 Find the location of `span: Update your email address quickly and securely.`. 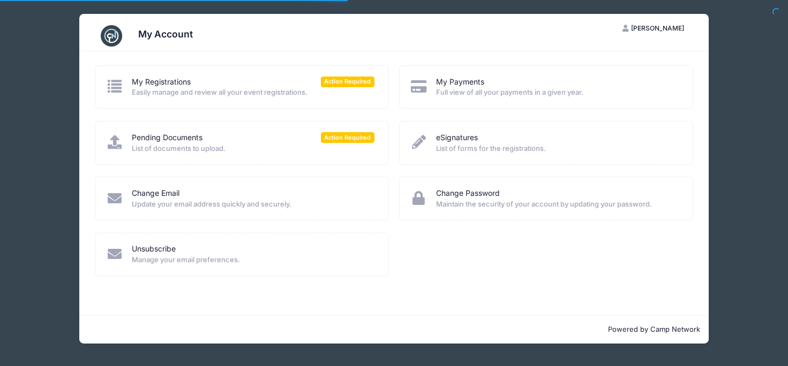

span: Update your email address quickly and securely. is located at coordinates (253, 205).